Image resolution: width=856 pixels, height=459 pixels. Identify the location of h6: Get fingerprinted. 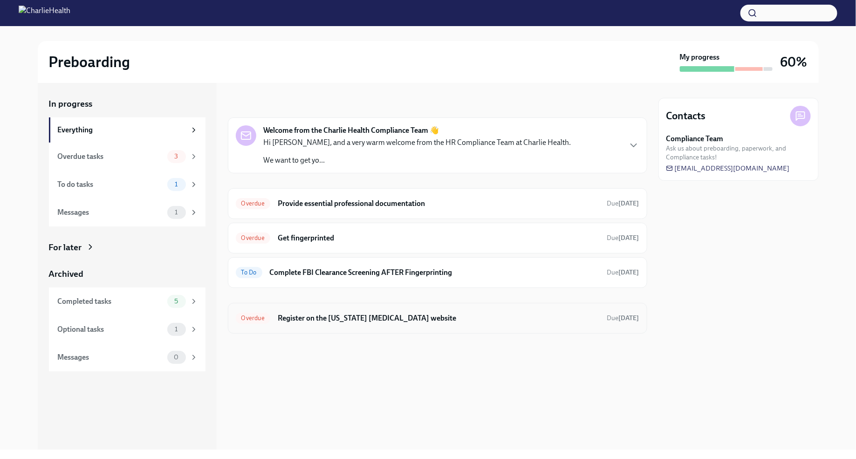
(439, 238).